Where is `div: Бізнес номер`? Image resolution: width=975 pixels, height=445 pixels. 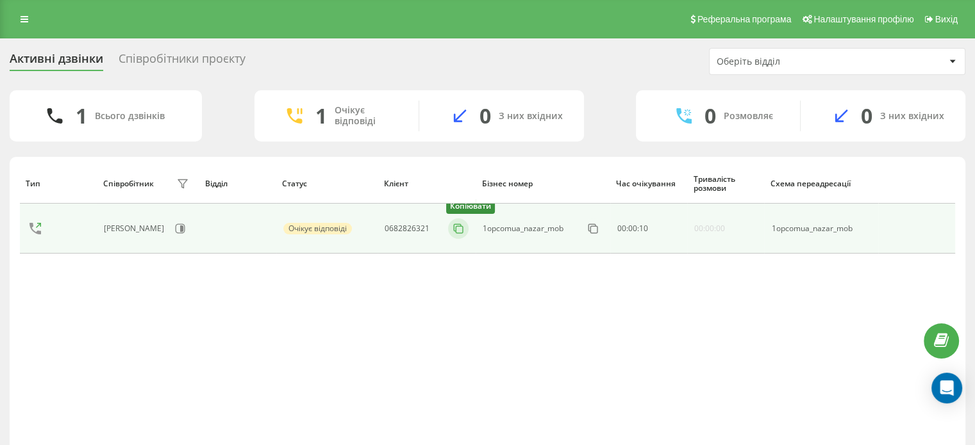 div: Бізнес номер is located at coordinates (543, 184).